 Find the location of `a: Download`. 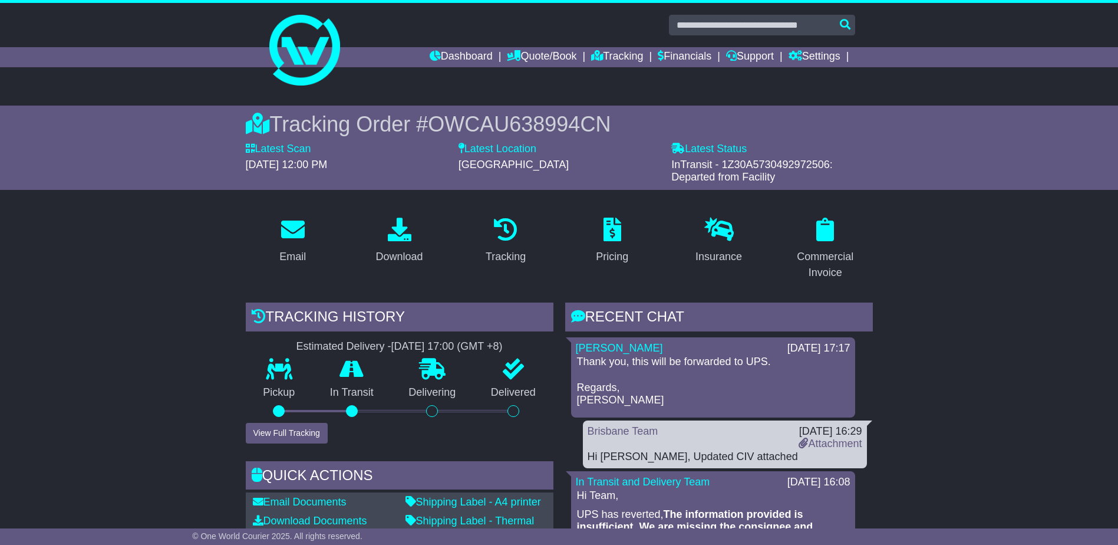

a: Download is located at coordinates (399, 241).